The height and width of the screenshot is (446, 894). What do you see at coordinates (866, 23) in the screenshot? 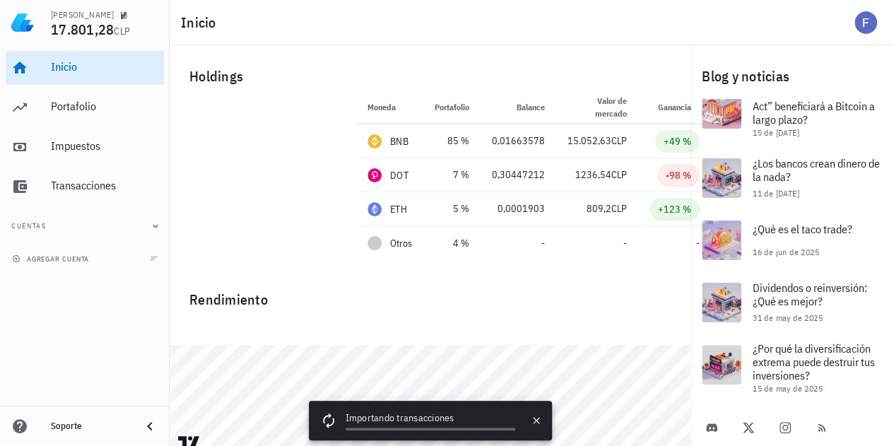
I see `div: avatar` at bounding box center [866, 23].